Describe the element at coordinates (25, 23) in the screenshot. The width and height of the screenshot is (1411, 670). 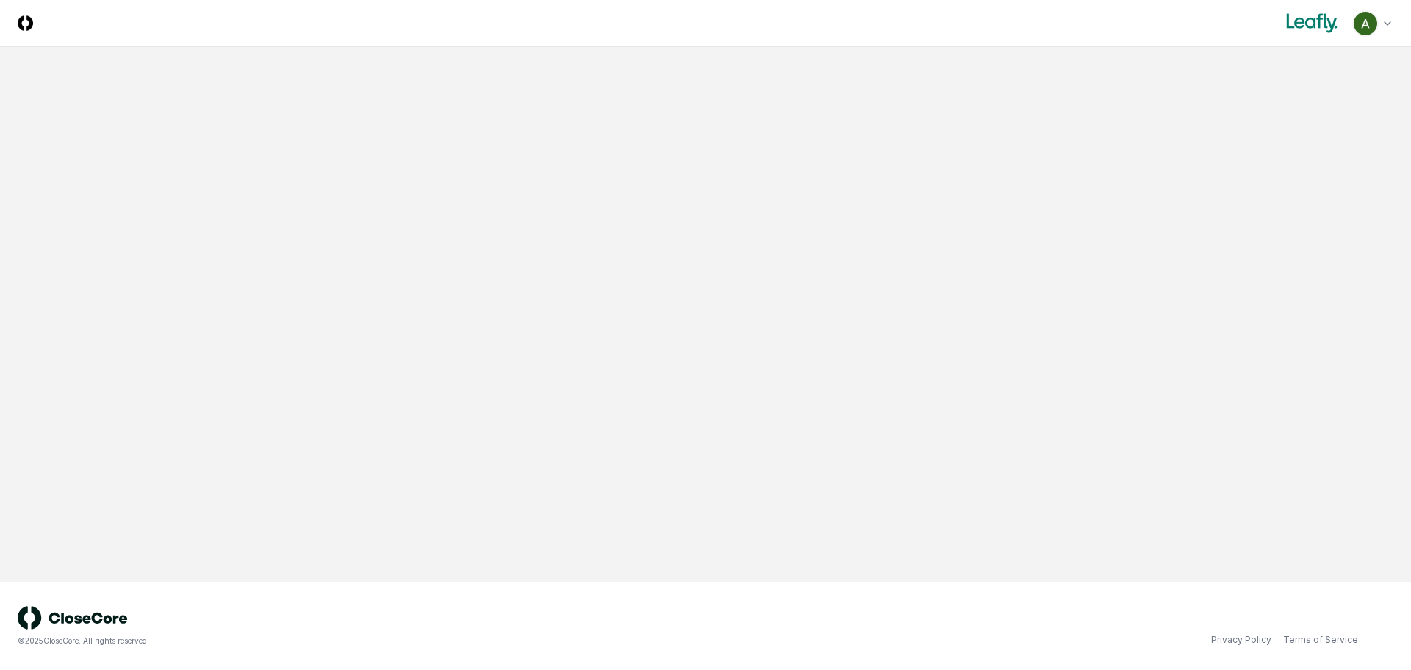
I see `img: Logo` at that location.